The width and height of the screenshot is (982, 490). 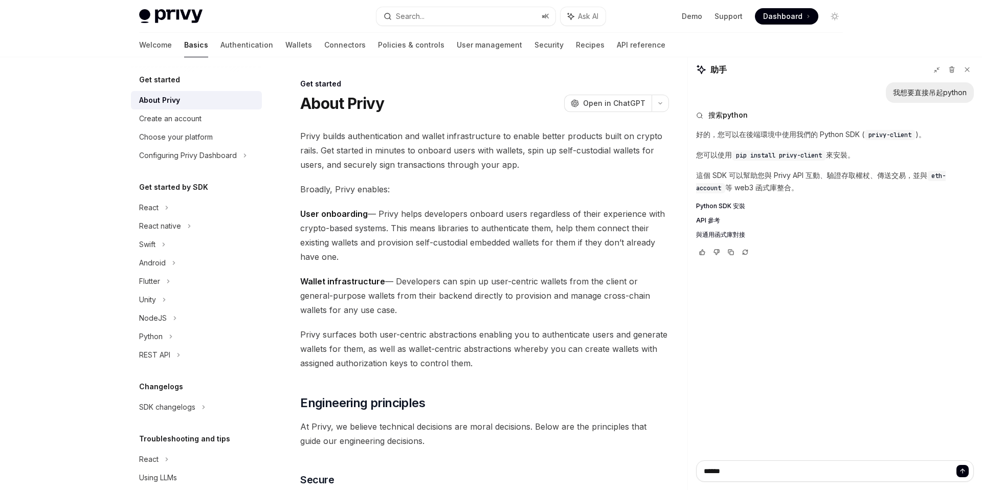 What do you see at coordinates (345, 45) in the screenshot?
I see `a: Connectors` at bounding box center [345, 45].